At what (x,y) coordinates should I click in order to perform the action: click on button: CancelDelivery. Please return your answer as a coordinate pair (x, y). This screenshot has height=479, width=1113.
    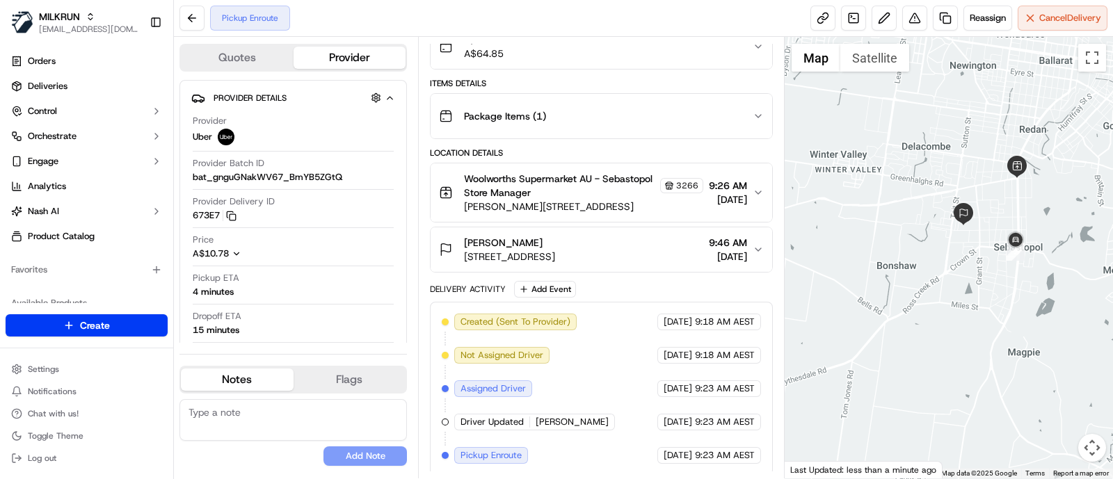
    Looking at the image, I should click on (1062, 18).